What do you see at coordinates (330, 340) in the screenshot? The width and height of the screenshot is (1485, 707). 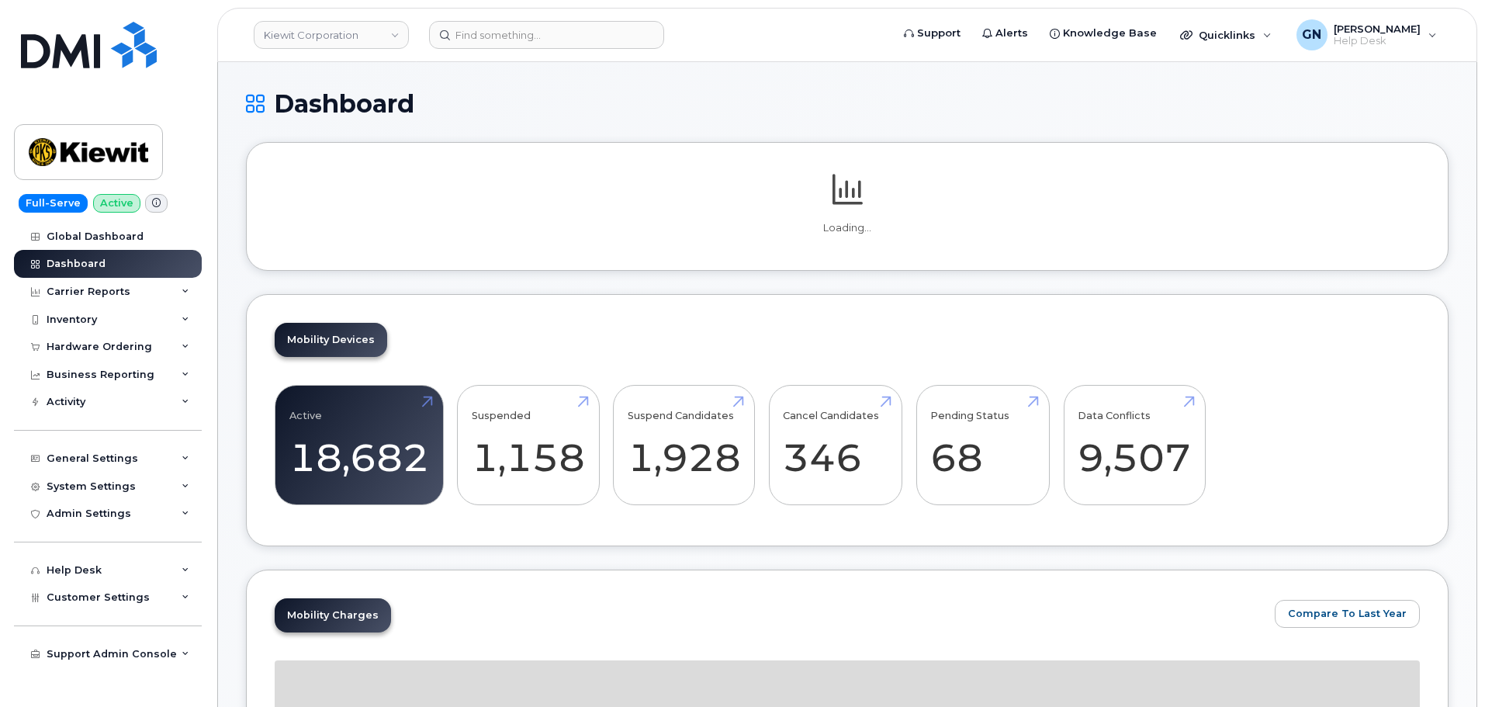 I see `a: Mobility Devices` at bounding box center [330, 340].